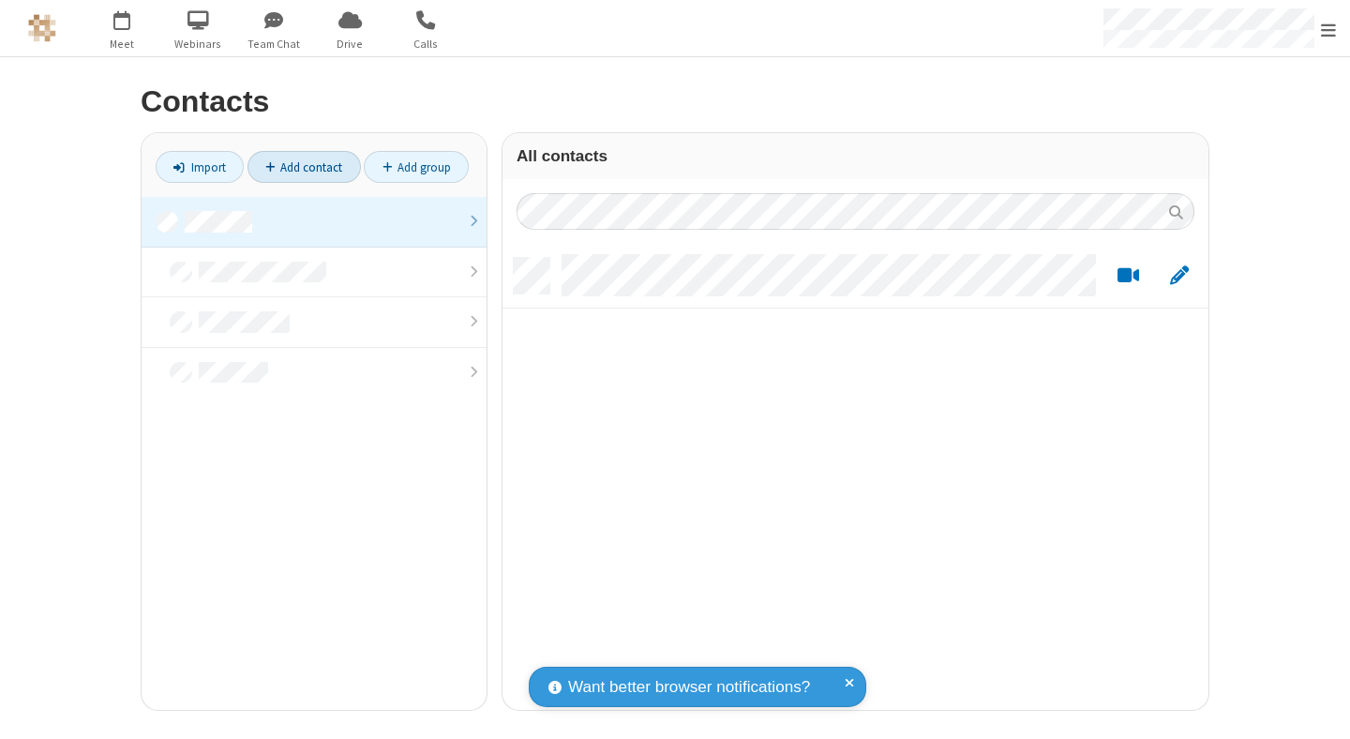  What do you see at coordinates (426, 44) in the screenshot?
I see `span: Calls` at bounding box center [426, 44].